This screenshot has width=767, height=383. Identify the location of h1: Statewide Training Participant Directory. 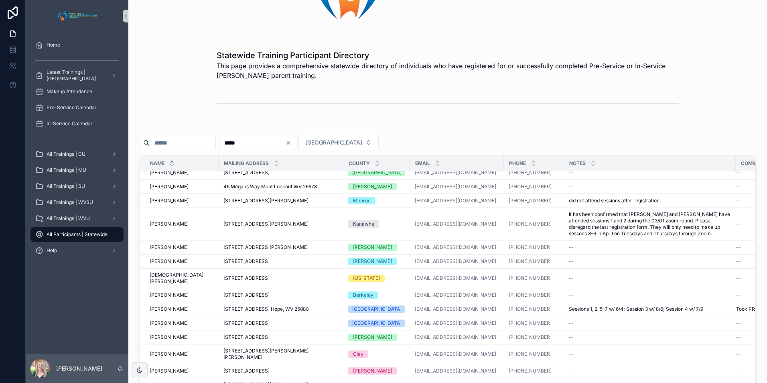
(448, 55).